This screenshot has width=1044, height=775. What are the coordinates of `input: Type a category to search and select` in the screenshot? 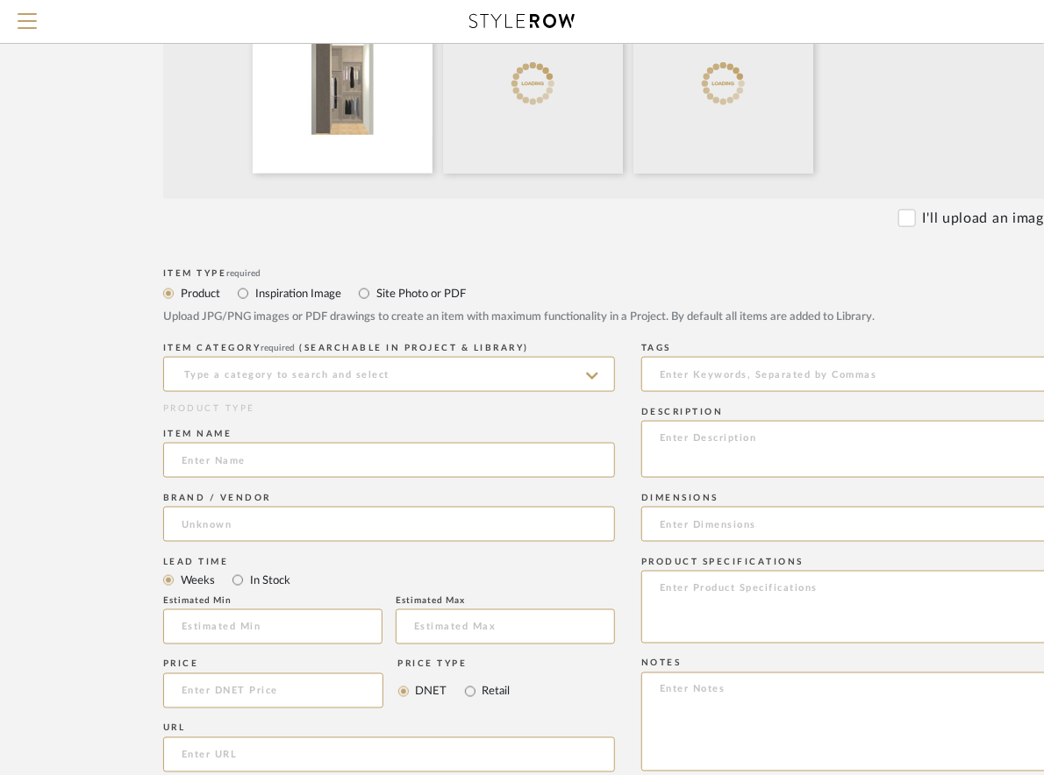 It's located at (389, 374).